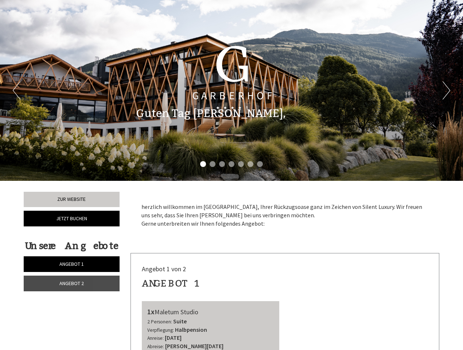  What do you see at coordinates (71, 199) in the screenshot?
I see `a: Zur Website` at bounding box center [71, 199].